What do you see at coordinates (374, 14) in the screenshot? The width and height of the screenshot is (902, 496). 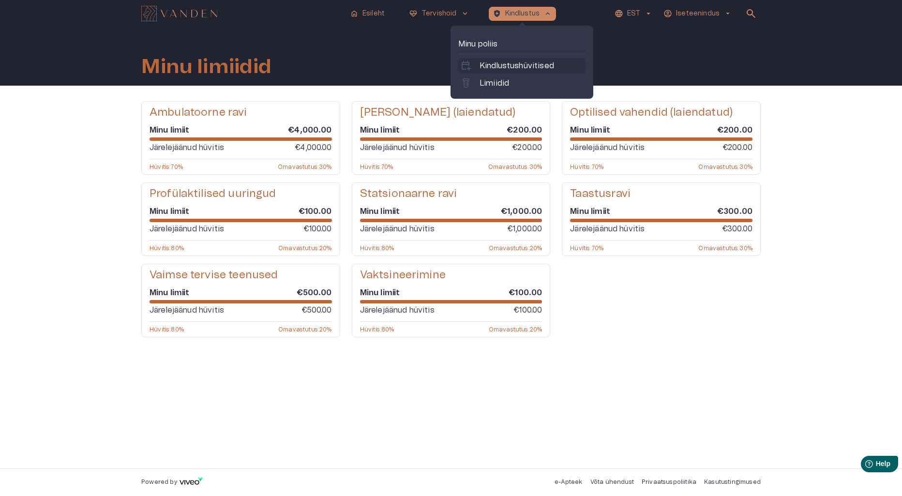 I see `p: Esileht` at bounding box center [374, 14].